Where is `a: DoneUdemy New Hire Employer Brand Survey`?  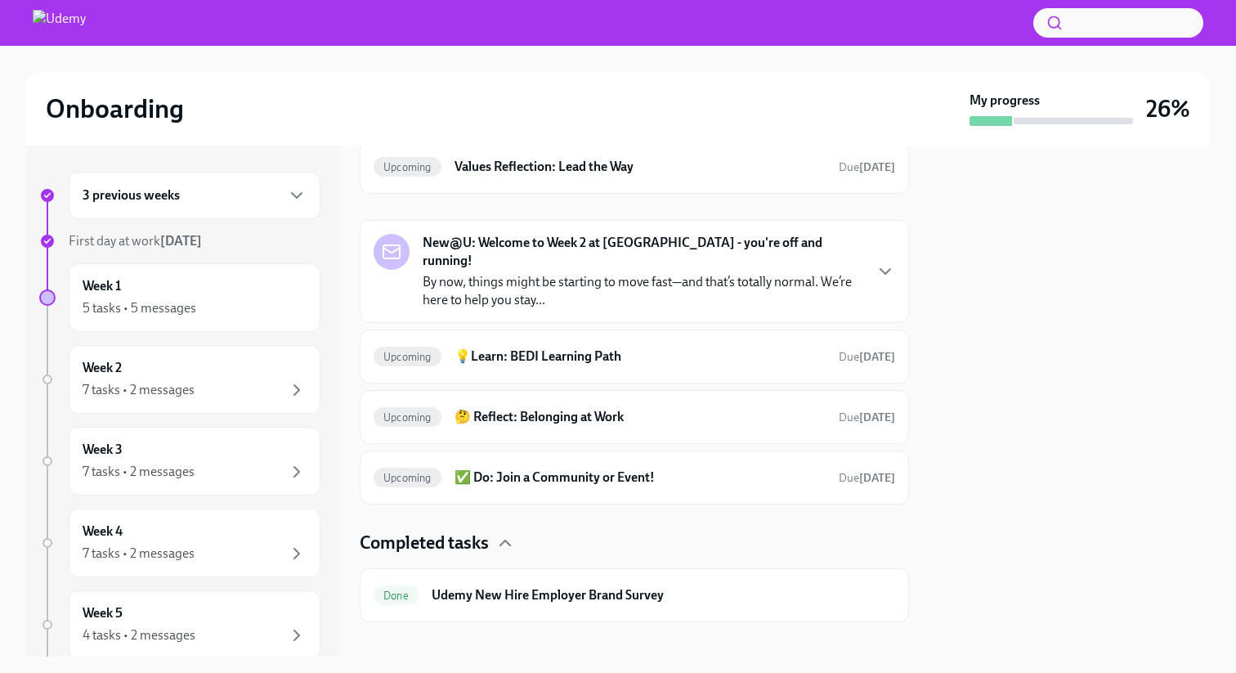
a: DoneUdemy New Hire Employer Brand Survey is located at coordinates (634, 595).